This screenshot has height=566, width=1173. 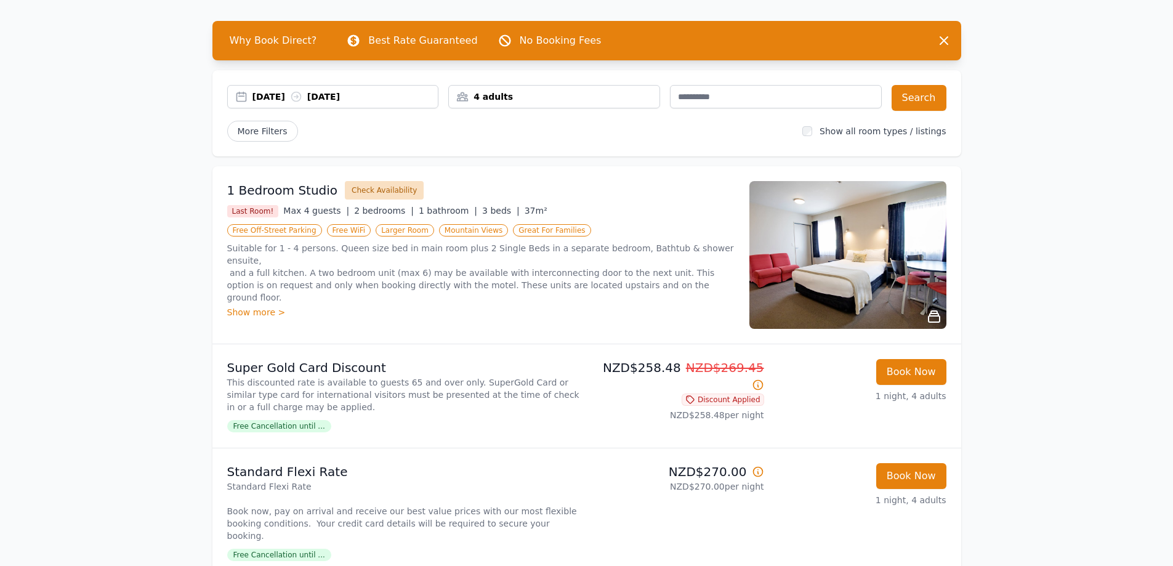 What do you see at coordinates (678, 376) in the screenshot?
I see `p: NZD$258.48` at bounding box center [678, 376].